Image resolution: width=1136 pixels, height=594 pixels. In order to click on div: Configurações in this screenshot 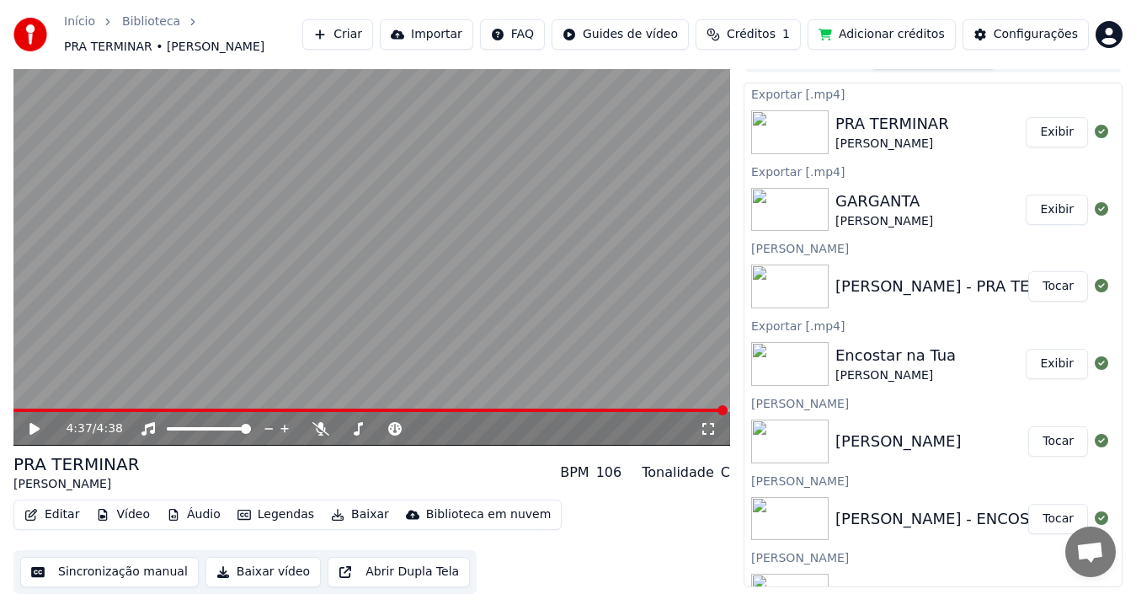, I will do `click(1036, 35)`.